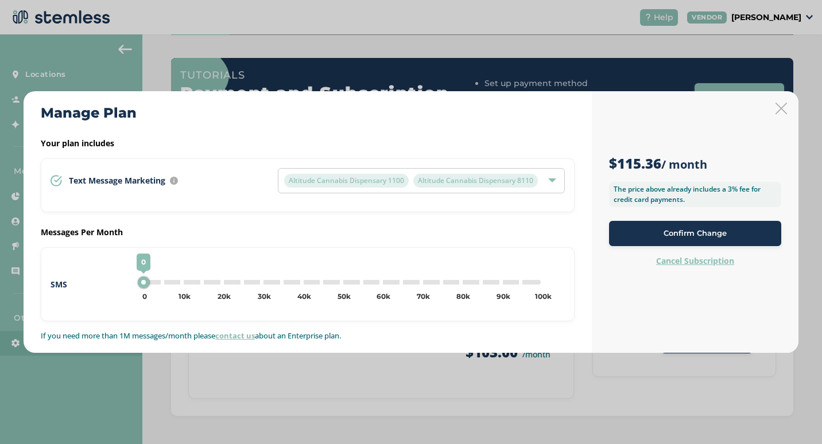 This screenshot has height=444, width=822. What do you see at coordinates (793, 417) in the screenshot?
I see `div: Chat Widget` at bounding box center [793, 417].